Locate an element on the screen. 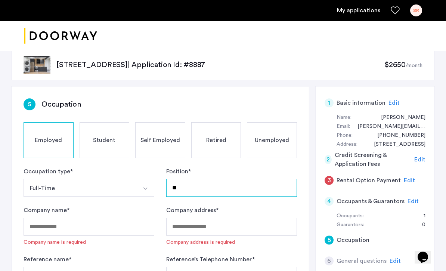 The height and width of the screenshot is (271, 446). span: Self Employed is located at coordinates (160, 140).